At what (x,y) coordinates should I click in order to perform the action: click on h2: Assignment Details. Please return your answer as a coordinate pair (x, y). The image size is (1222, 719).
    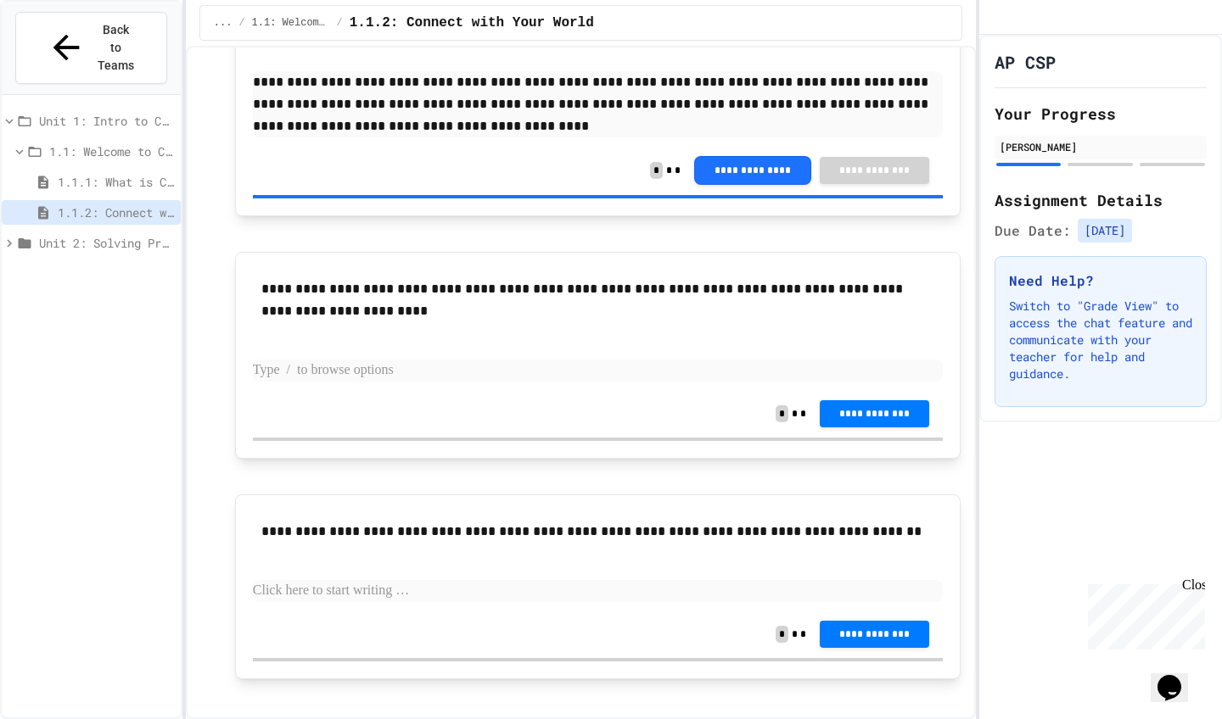
    Looking at the image, I should click on (1100, 200).